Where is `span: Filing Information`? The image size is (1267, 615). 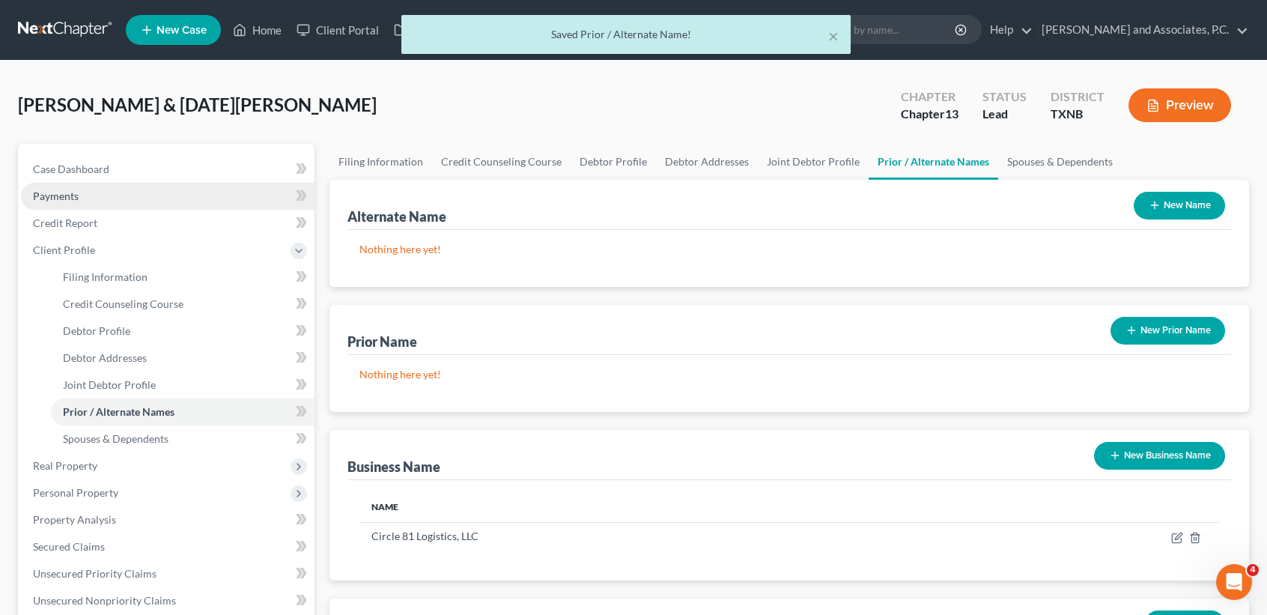
span: Filing Information is located at coordinates (105, 276).